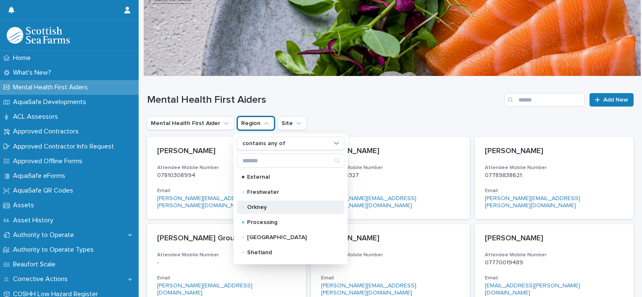 The image size is (642, 297). What do you see at coordinates (289, 207) in the screenshot?
I see `p: Orkney` at bounding box center [289, 207].